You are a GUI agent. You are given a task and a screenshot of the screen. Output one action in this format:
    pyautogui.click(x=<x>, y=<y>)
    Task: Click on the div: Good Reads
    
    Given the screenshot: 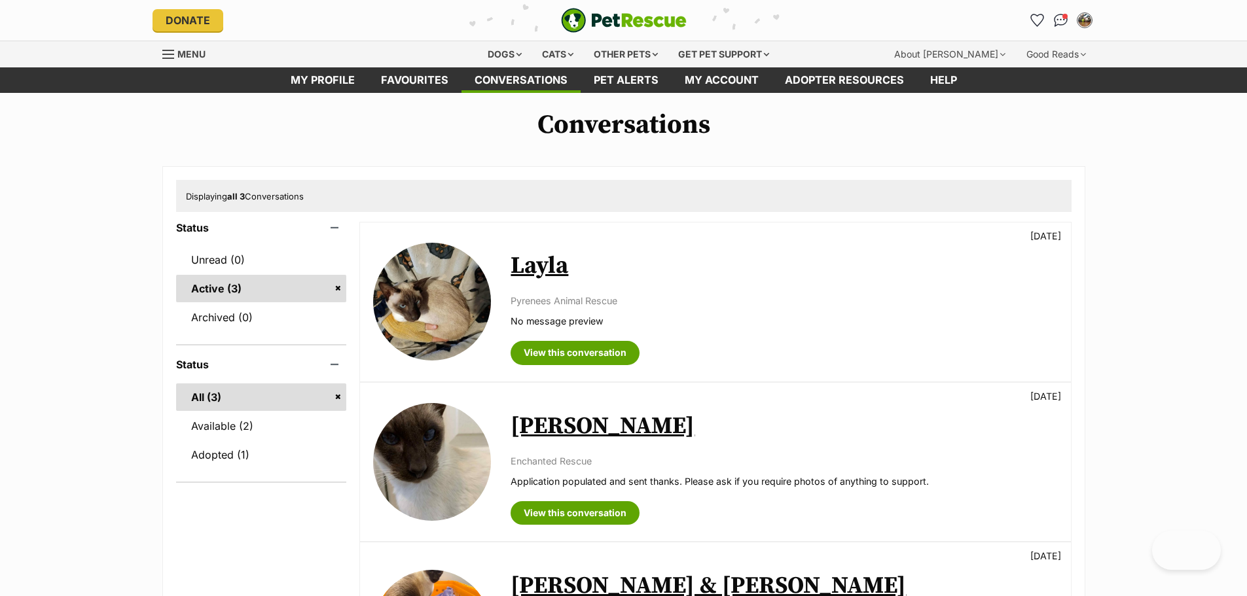 What is the action you would take?
    pyautogui.click(x=1056, y=54)
    